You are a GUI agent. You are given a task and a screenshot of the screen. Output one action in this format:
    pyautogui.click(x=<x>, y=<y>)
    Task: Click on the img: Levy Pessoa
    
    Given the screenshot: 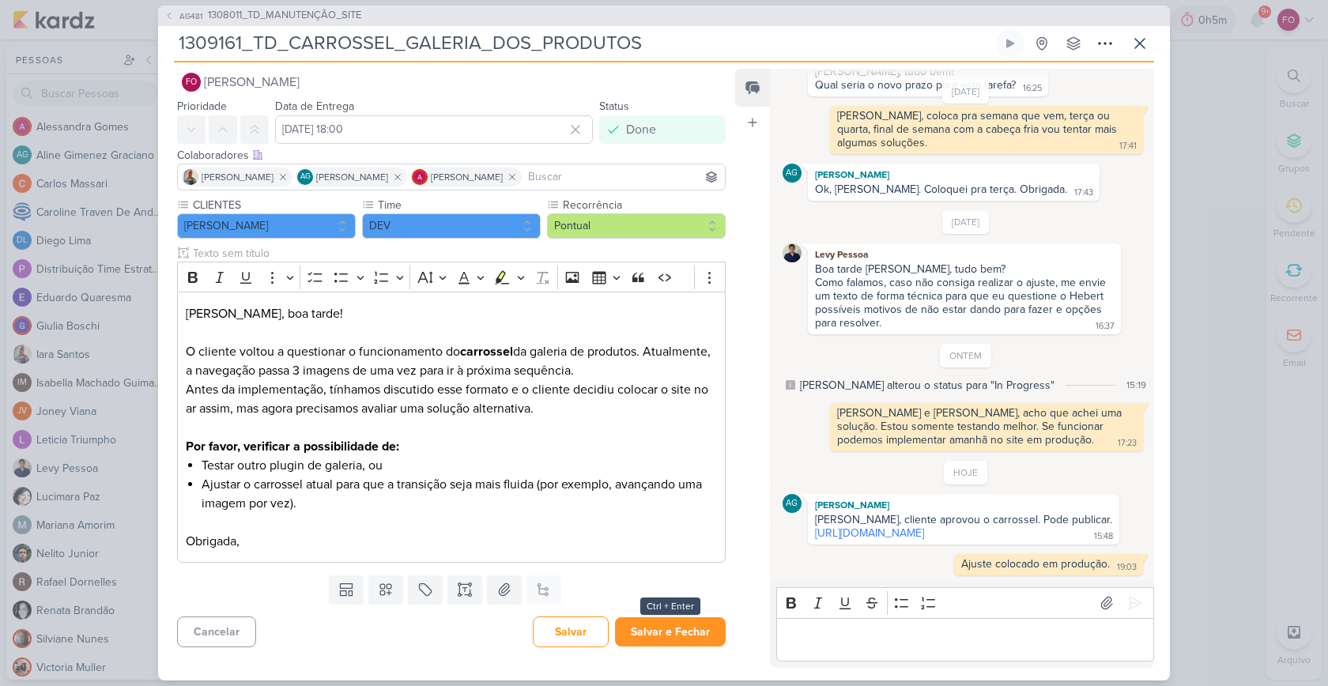 What is the action you would take?
    pyautogui.click(x=792, y=253)
    